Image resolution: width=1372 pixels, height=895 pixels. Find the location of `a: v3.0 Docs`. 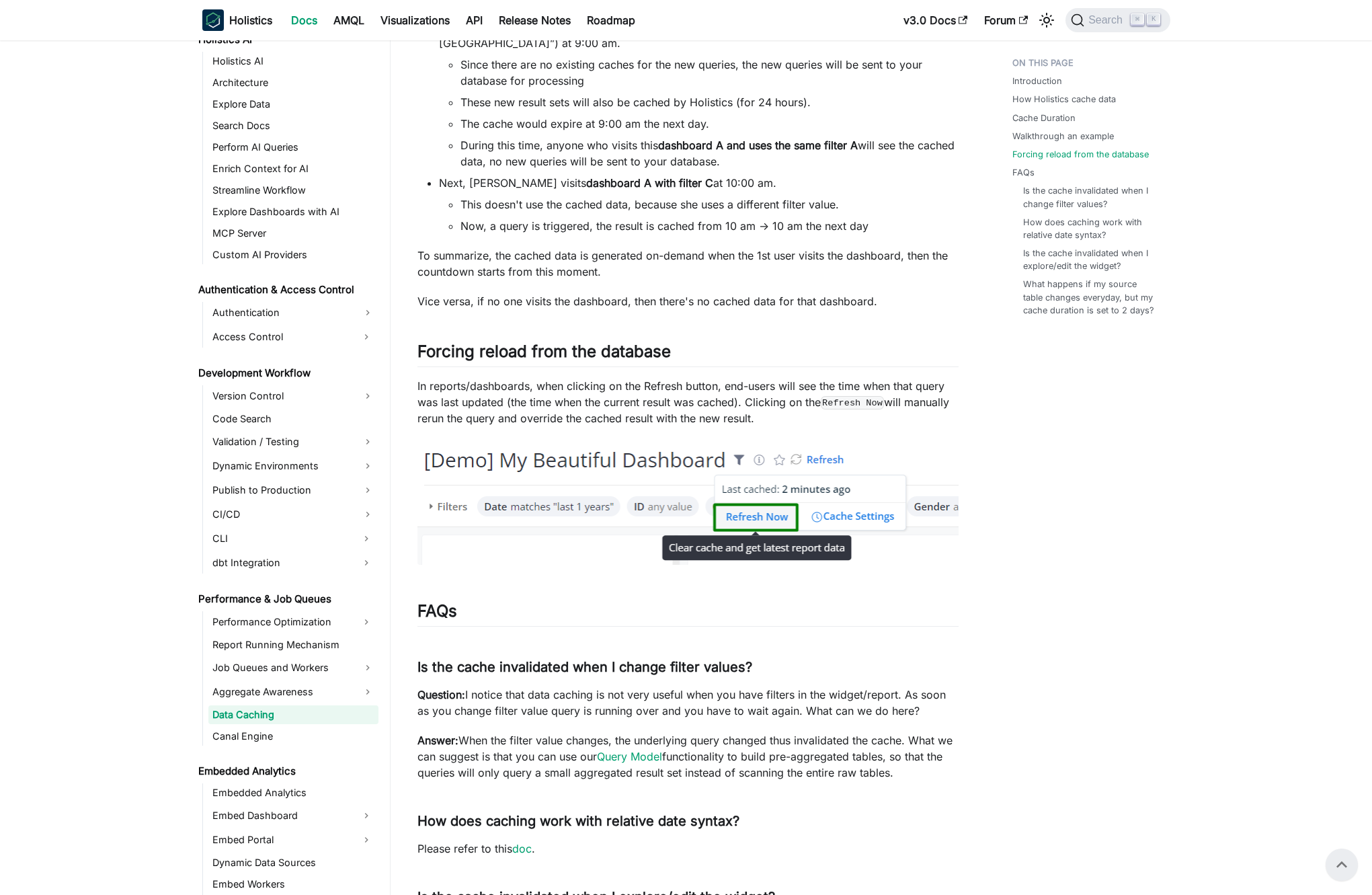

a: v3.0 Docs is located at coordinates (935, 20).